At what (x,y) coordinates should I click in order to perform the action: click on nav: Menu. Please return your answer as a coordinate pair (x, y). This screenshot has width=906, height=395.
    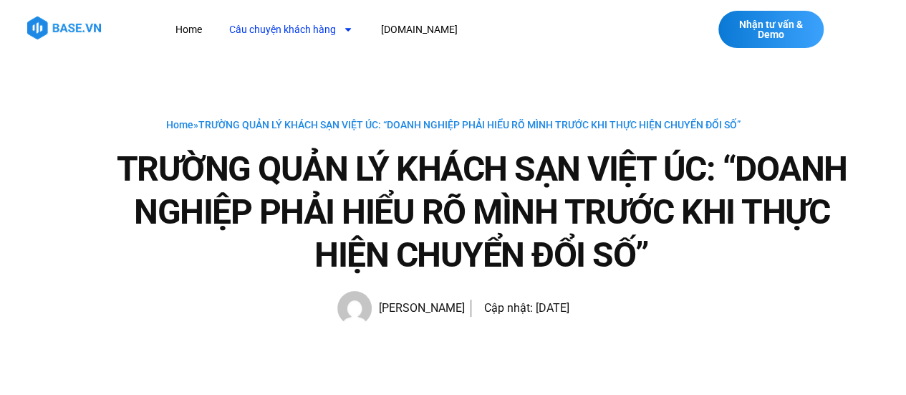
    Looking at the image, I should click on (405, 29).